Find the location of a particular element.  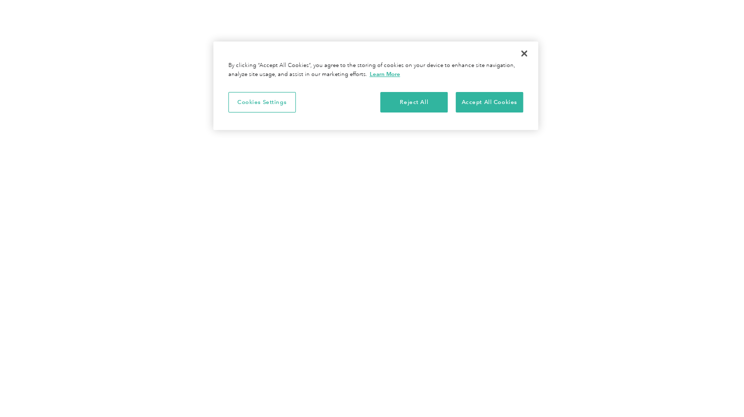

a: More information about your privacy, opens in a new tab is located at coordinates (385, 74).